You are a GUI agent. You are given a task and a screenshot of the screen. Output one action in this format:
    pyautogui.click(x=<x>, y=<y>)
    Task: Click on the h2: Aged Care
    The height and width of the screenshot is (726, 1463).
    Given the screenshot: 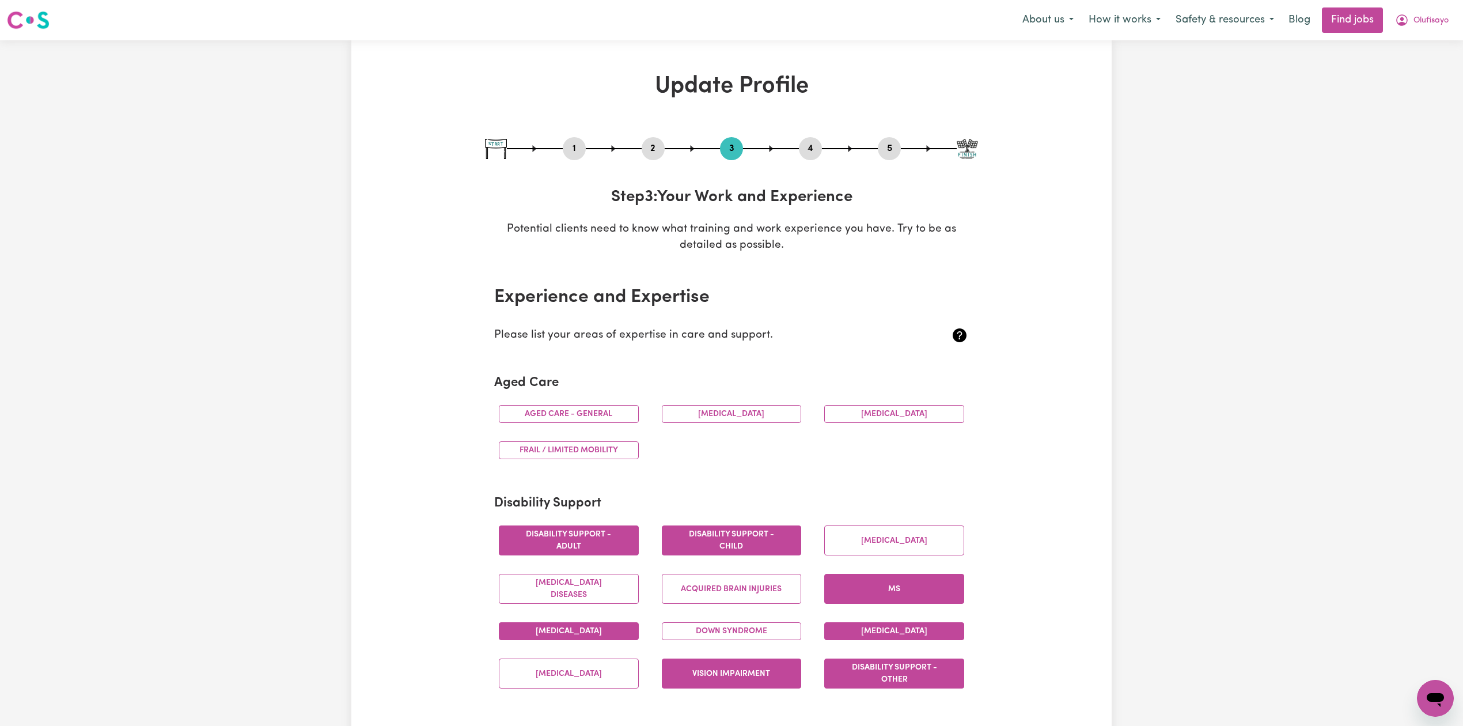 What is the action you would take?
    pyautogui.click(x=732, y=383)
    